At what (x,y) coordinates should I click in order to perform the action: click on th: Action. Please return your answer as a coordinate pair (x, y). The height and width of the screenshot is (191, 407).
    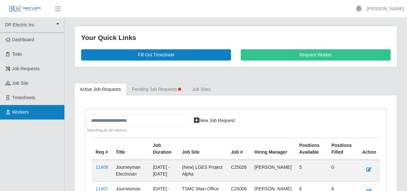
    Looking at the image, I should click on (369, 149).